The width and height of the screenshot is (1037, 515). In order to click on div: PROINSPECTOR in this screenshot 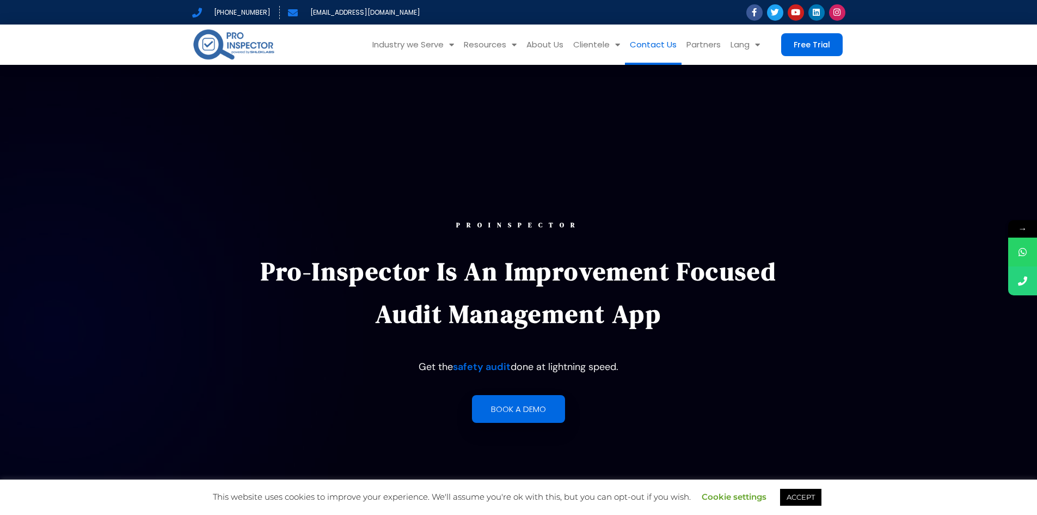, I will do `click(519, 225)`.